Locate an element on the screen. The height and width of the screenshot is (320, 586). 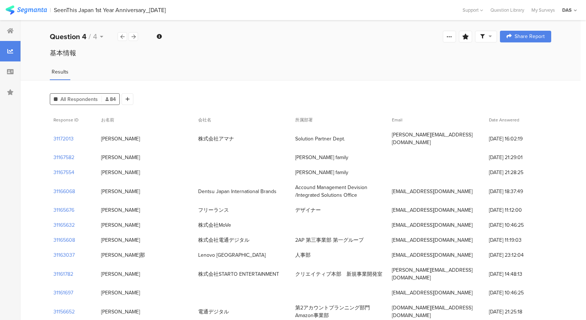
section: 31165608 is located at coordinates (64, 240).